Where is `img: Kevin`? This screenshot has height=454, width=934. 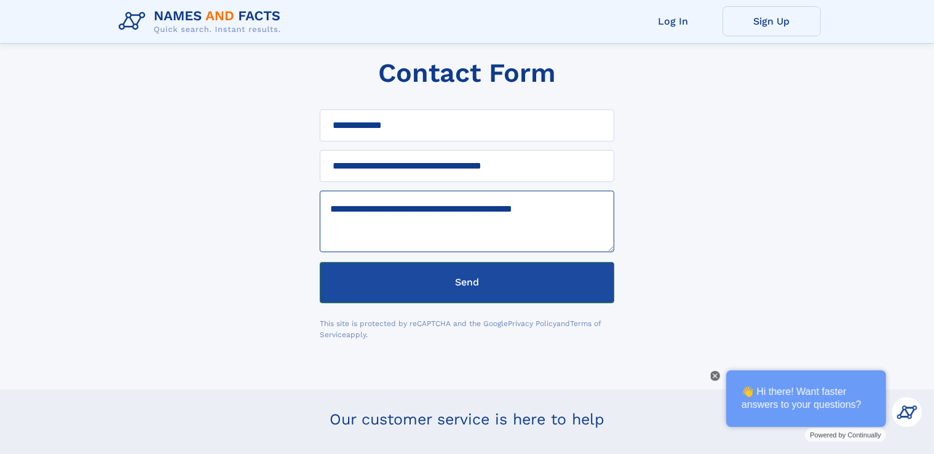
img: Kevin is located at coordinates (907, 412).